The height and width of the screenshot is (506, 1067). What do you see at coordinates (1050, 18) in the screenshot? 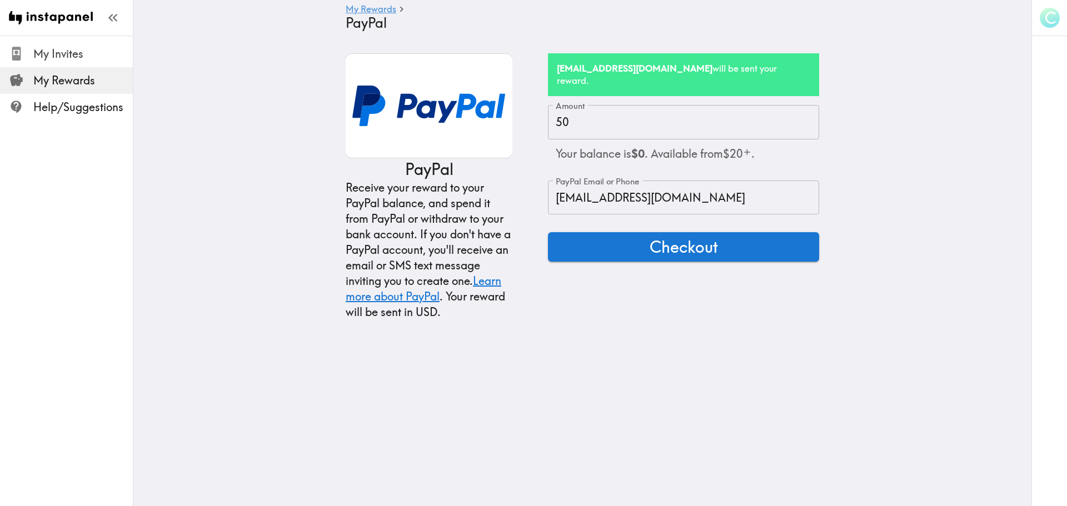
I see `span: C` at bounding box center [1050, 18].